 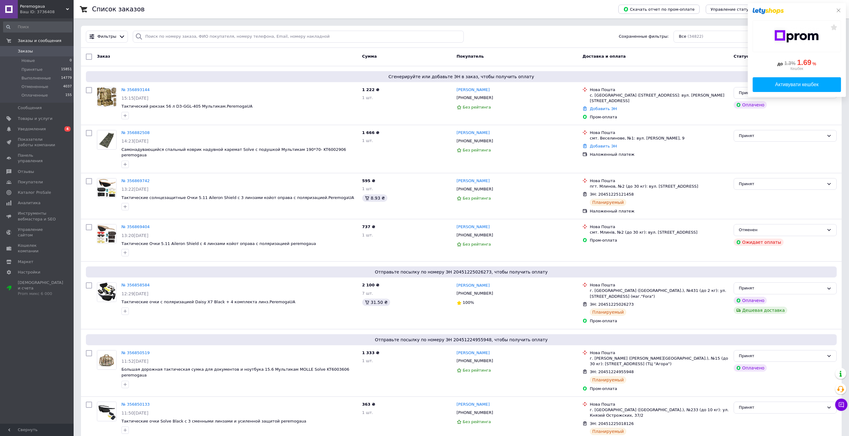 I want to click on button: Скачать отчет по пром-оплате, so click(x=659, y=9).